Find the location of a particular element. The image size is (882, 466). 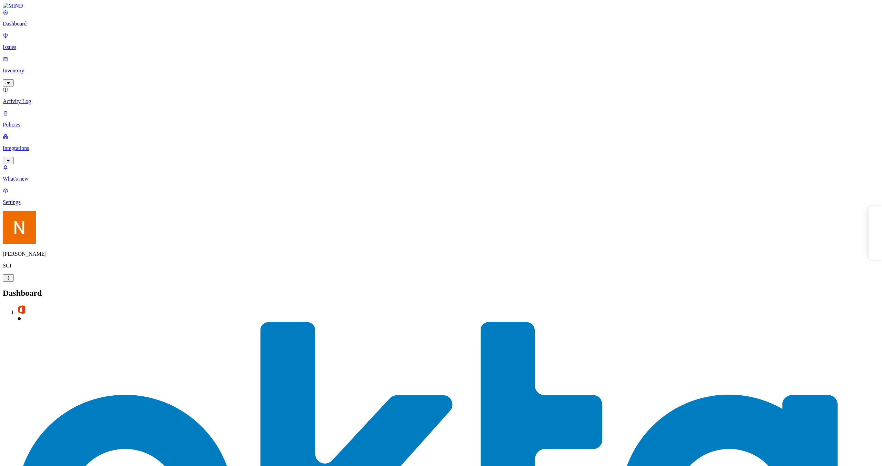

img: MIND is located at coordinates (13, 6).